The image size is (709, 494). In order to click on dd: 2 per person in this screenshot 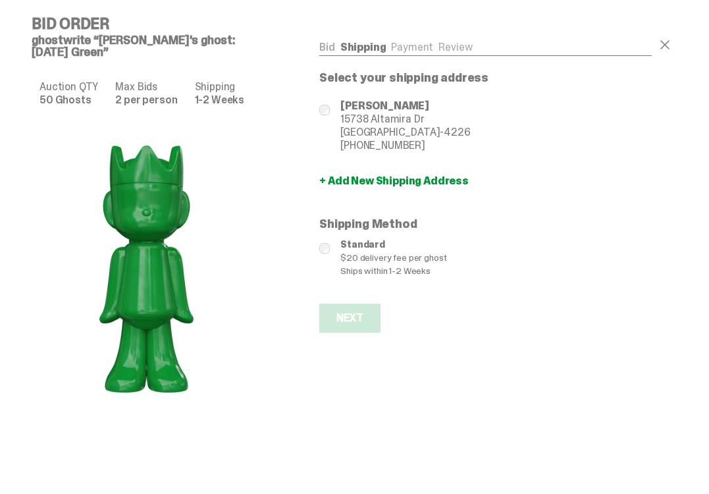, I will do `click(151, 100)`.